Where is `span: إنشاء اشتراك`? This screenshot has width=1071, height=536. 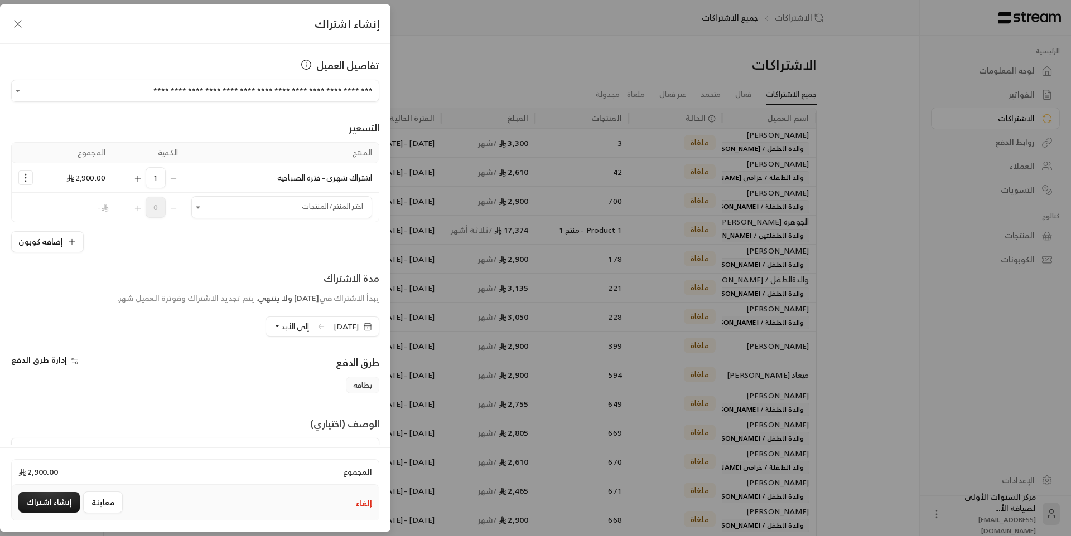
span: إنشاء اشتراك is located at coordinates (347, 23).